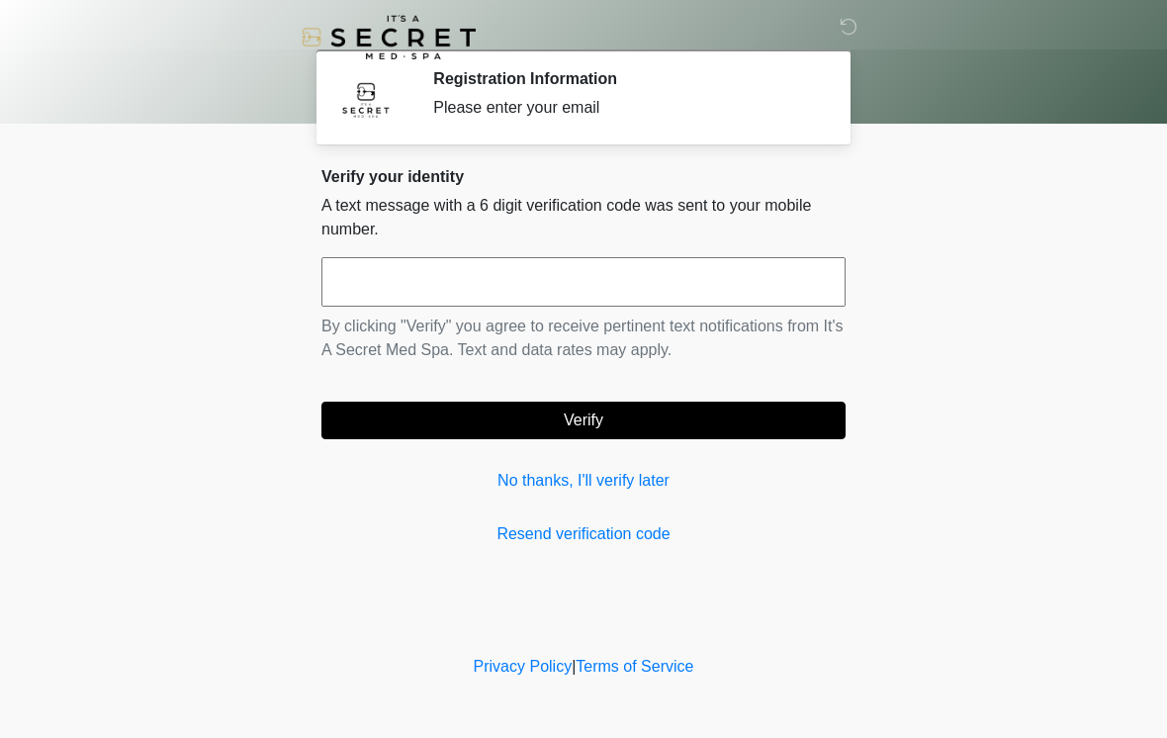 The height and width of the screenshot is (738, 1167). I want to click on h2: Registration Information, so click(624, 78).